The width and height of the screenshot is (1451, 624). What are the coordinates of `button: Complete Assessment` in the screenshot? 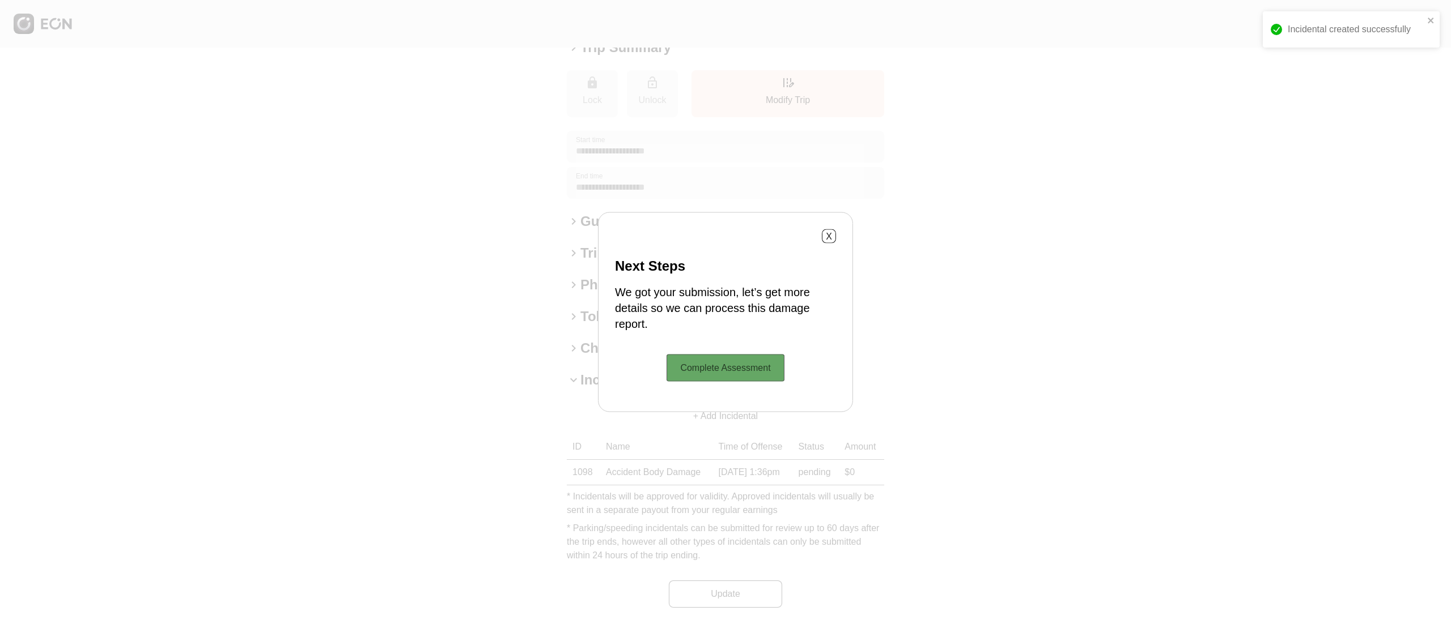 It's located at (725, 368).